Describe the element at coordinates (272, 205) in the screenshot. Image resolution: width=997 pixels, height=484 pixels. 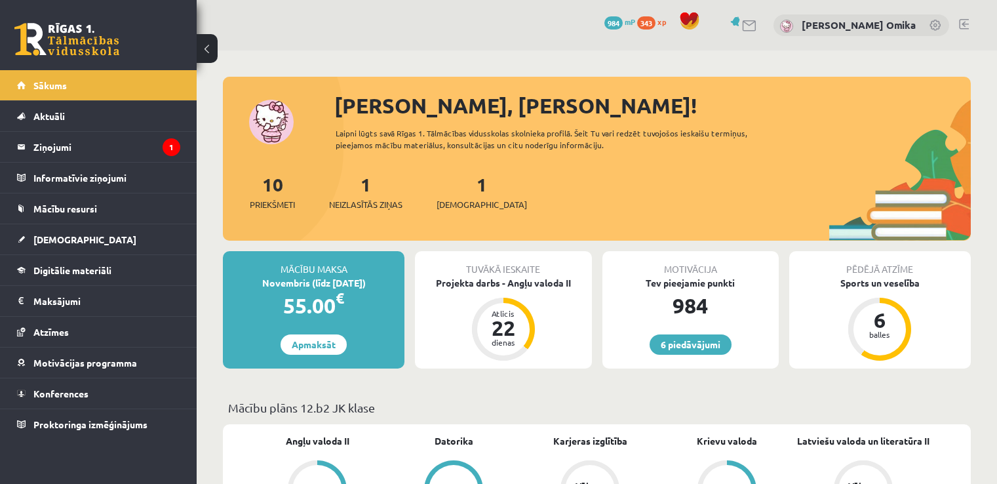
I see `span: Priekšmeti` at that location.